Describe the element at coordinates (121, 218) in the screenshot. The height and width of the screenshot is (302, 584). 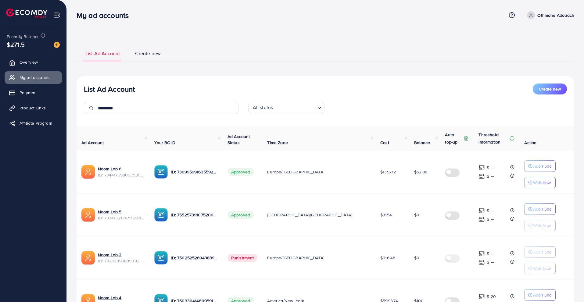
I see `span: ID: 7334132134711558146` at that location.